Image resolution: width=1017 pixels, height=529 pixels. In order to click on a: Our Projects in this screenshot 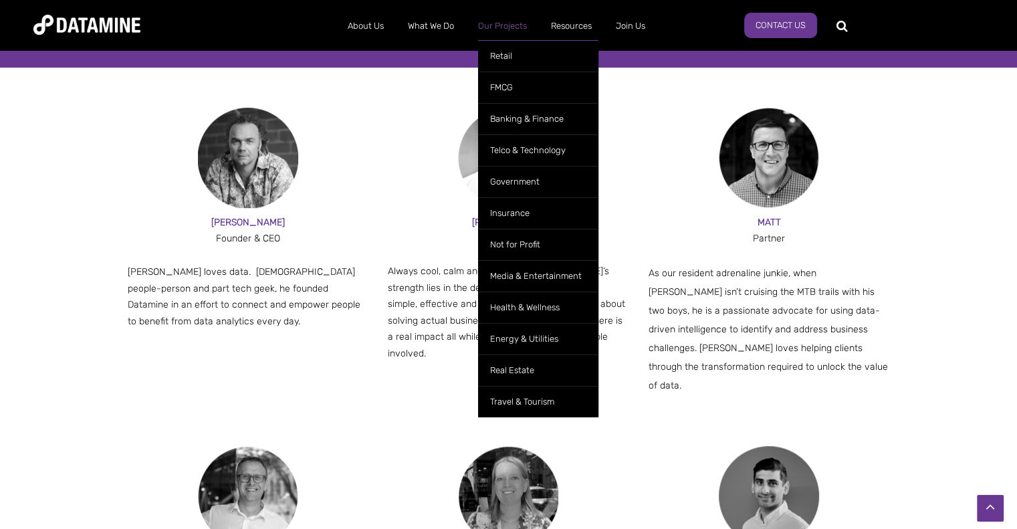, I will do `click(502, 26)`.